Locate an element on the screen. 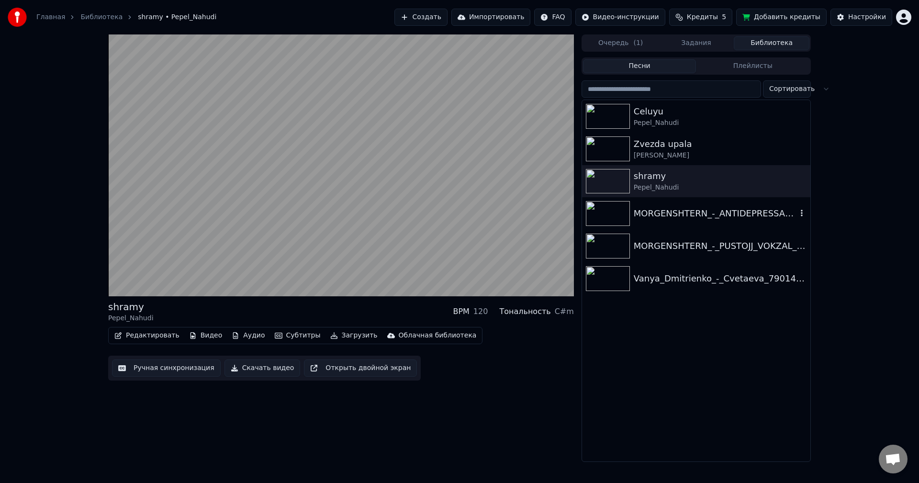  button: FAQ is located at coordinates (552, 17).